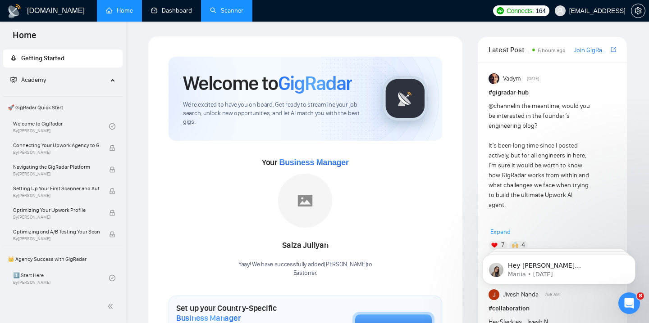 The height and width of the screenshot is (323, 649). What do you see at coordinates (552, 93) in the screenshot?
I see `h1: # gigradar-hub` at bounding box center [552, 93].